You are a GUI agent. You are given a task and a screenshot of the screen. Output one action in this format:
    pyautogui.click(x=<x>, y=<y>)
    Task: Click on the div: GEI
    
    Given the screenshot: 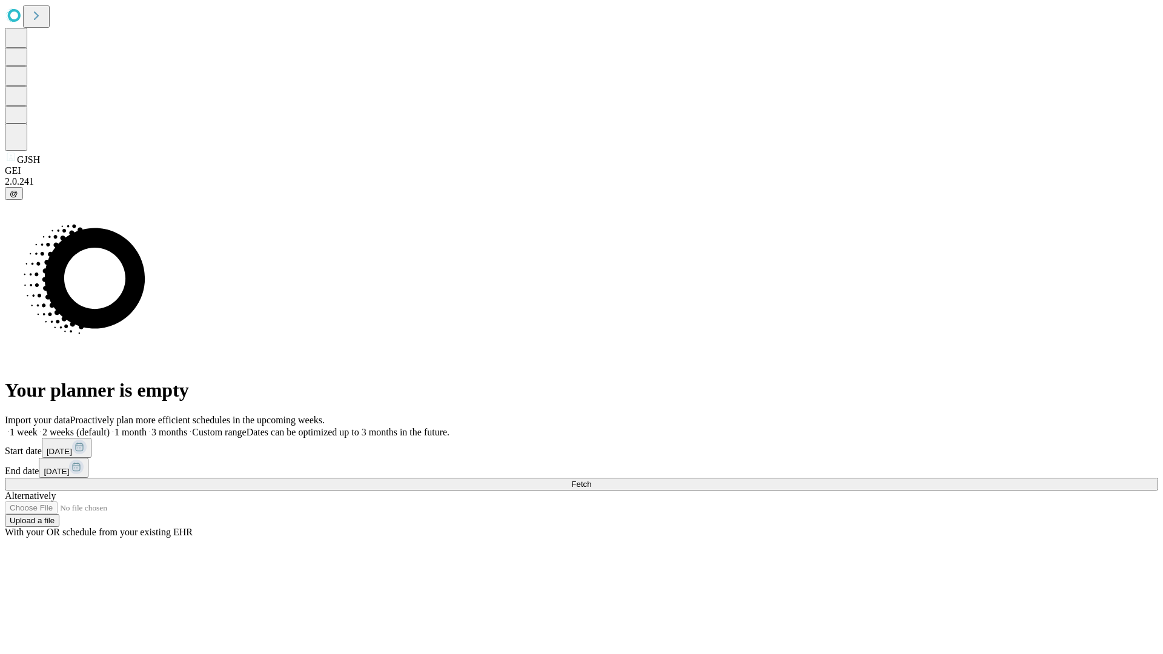 What is the action you would take?
    pyautogui.click(x=581, y=171)
    